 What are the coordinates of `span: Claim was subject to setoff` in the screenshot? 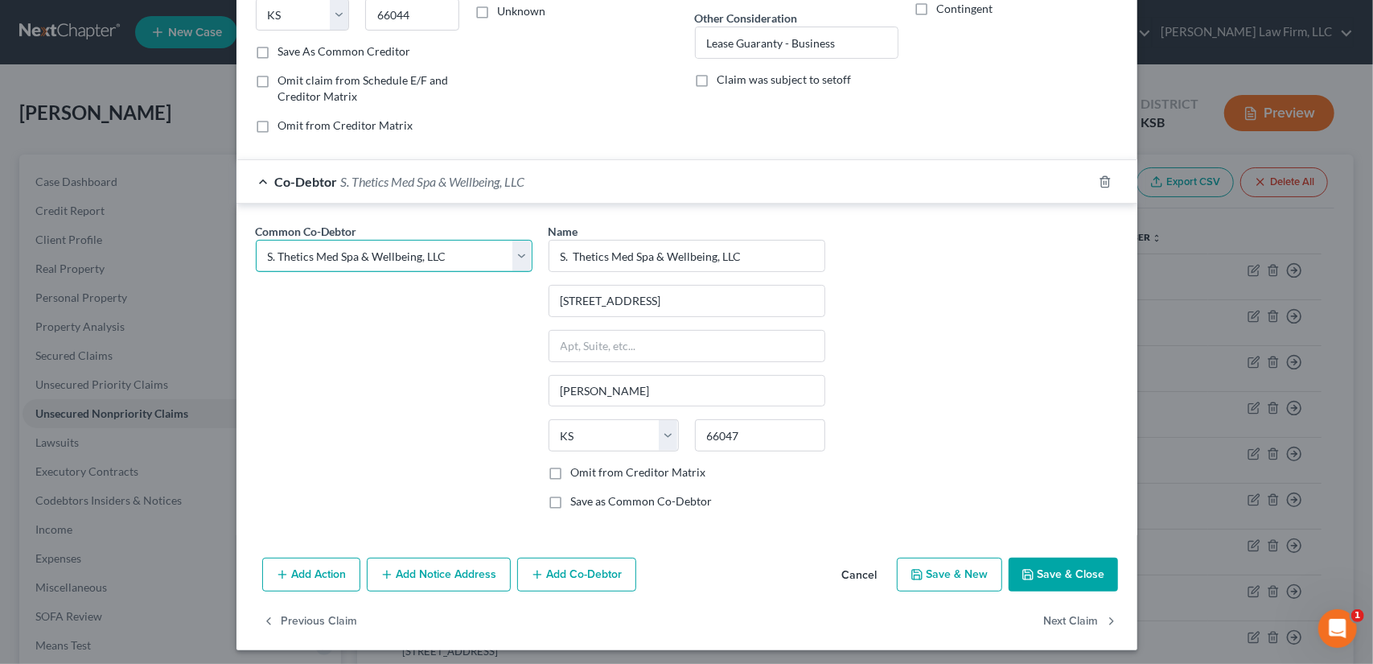 It's located at (784, 79).